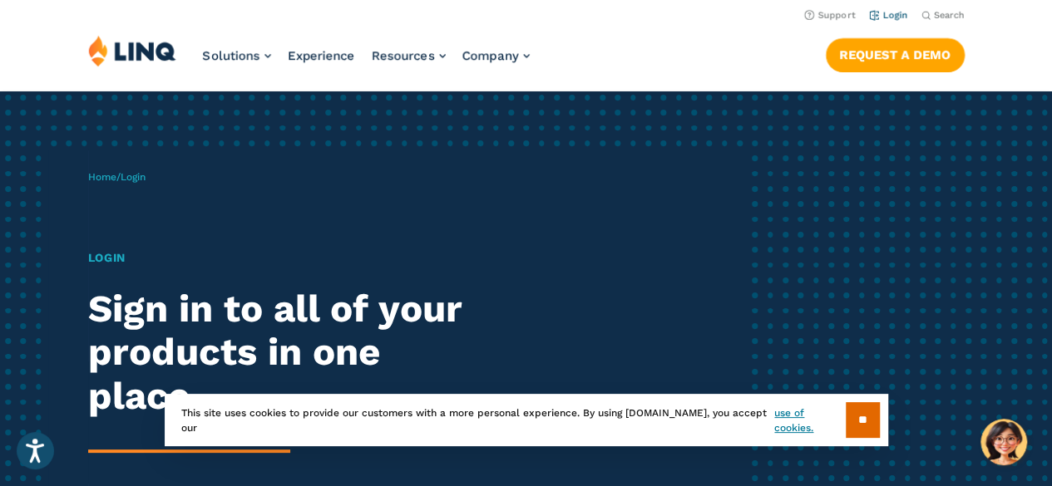 The width and height of the screenshot is (1052, 486). What do you see at coordinates (290, 258) in the screenshot?
I see `h1: Login` at bounding box center [290, 258].